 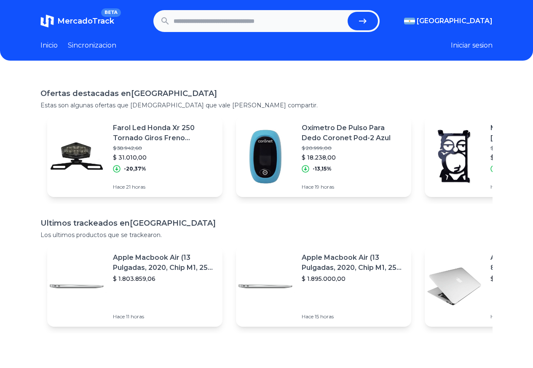 What do you see at coordinates (164, 133) in the screenshot?
I see `p: Farol Led Honda Xr 250 Tornado Giros Freno Posicion Fume` at bounding box center [164, 133].